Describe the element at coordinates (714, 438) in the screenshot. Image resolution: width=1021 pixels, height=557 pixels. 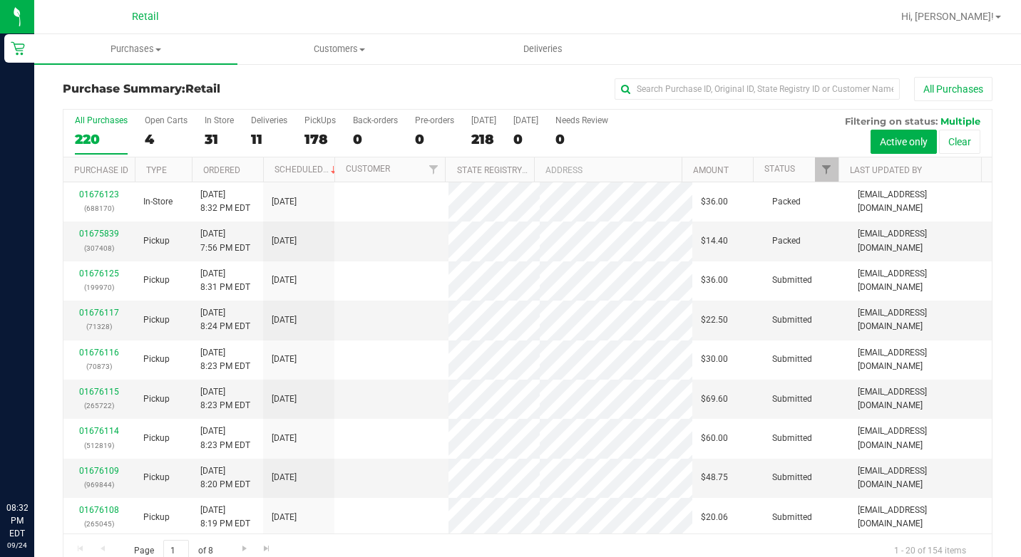
I see `span: $60.00` at that location.